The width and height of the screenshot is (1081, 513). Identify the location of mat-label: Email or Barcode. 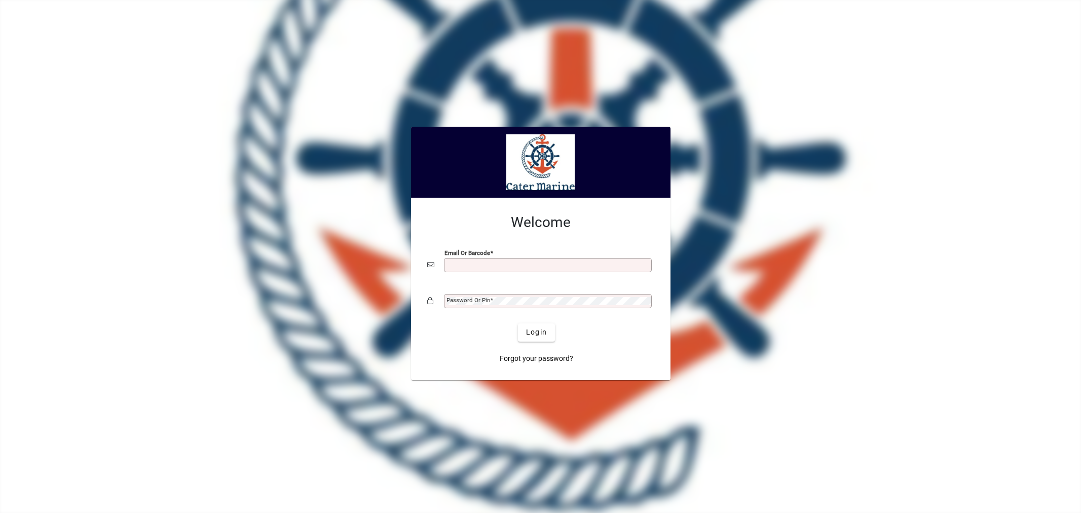
(467, 252).